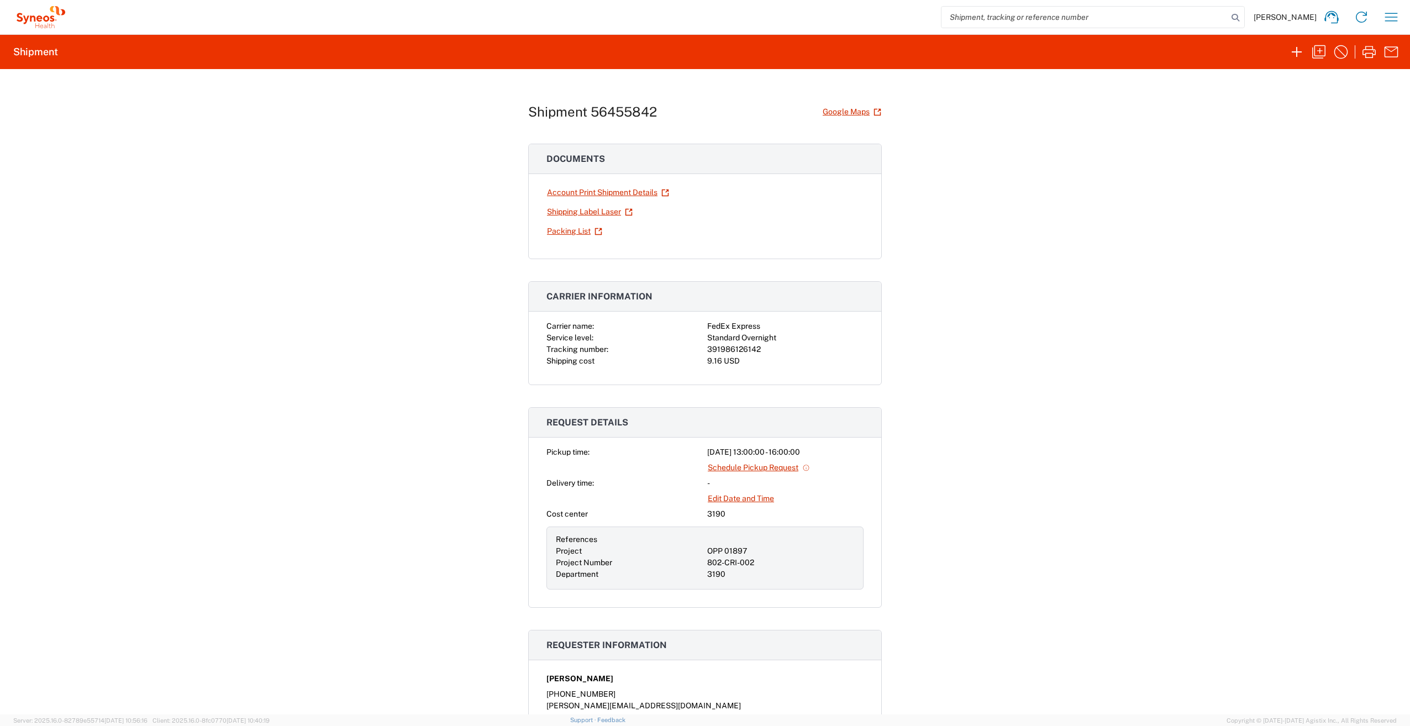 This screenshot has height=726, width=1410. Describe the element at coordinates (592, 112) in the screenshot. I see `h1: Shipment 56455842` at that location.